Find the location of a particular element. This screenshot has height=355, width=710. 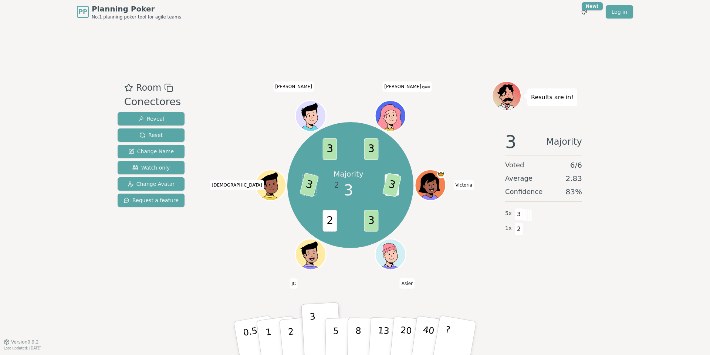

div: New! is located at coordinates (592, 6).